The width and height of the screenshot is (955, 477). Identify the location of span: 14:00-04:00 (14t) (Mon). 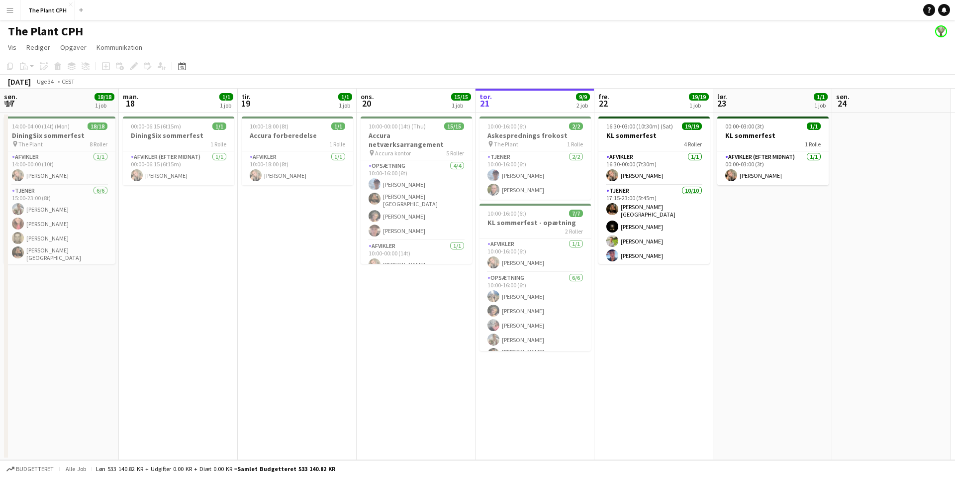
(41, 126).